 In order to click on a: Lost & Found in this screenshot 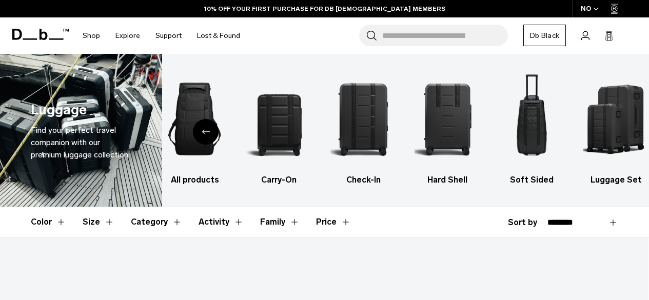, I will do `click(219, 35)`.